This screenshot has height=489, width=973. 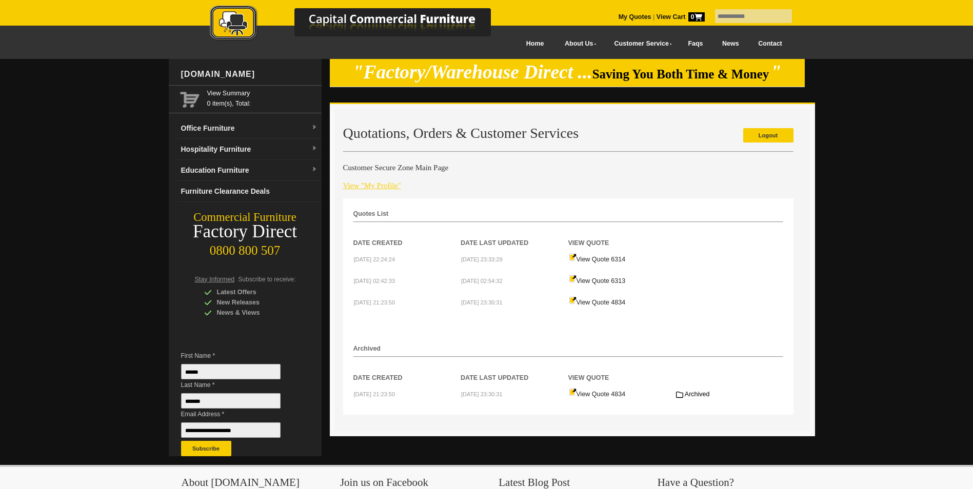 I want to click on div: Factory Direct, so click(x=245, y=232).